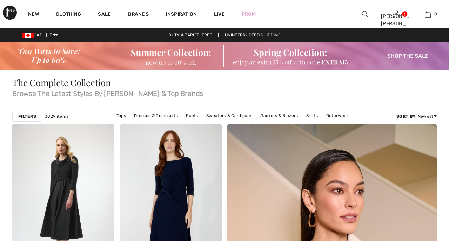 This screenshot has width=449, height=241. Describe the element at coordinates (27, 116) in the screenshot. I see `strong: Filters` at that location.